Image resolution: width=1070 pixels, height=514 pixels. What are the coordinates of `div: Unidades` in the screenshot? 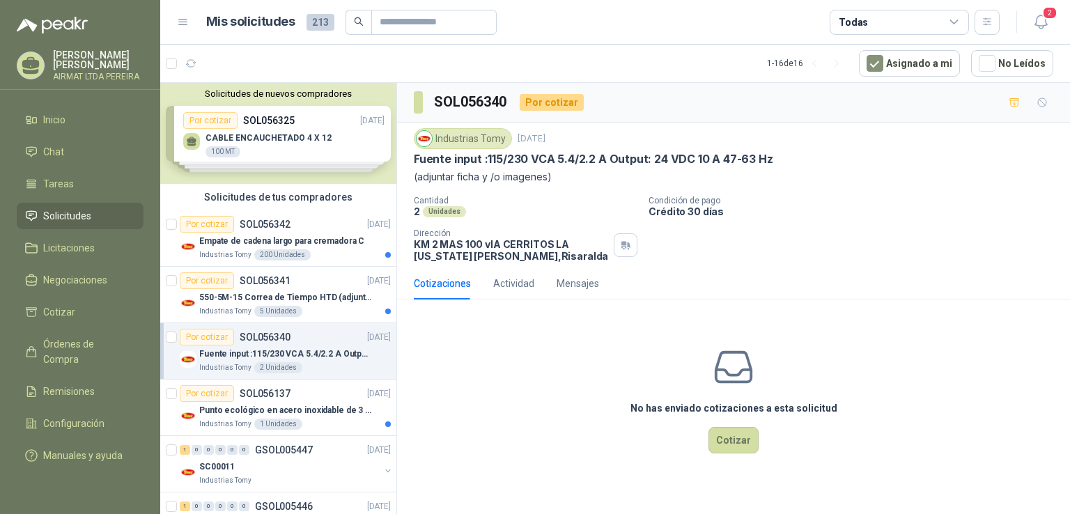 It's located at (444, 212).